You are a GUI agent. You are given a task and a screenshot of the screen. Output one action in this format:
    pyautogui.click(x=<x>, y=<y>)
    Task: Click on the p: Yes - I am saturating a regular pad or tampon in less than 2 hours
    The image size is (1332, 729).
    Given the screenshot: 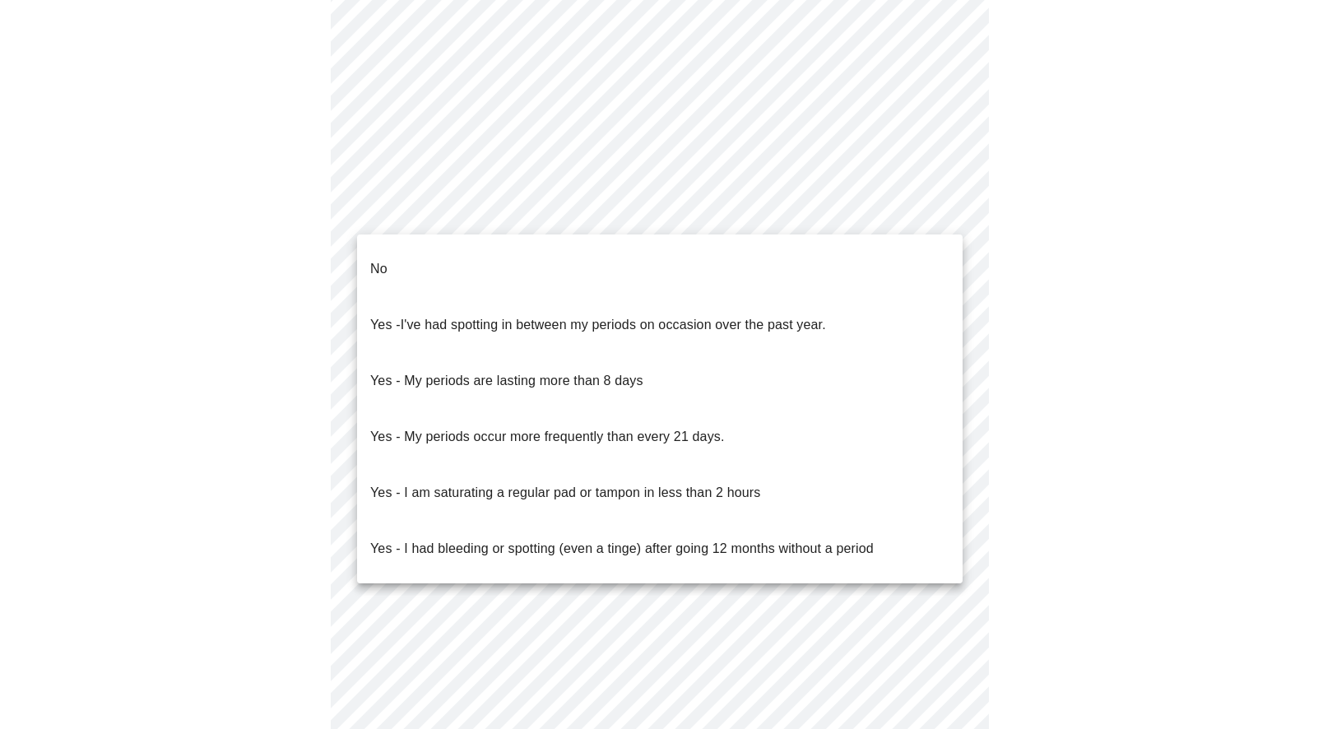 What is the action you would take?
    pyautogui.click(x=565, y=493)
    